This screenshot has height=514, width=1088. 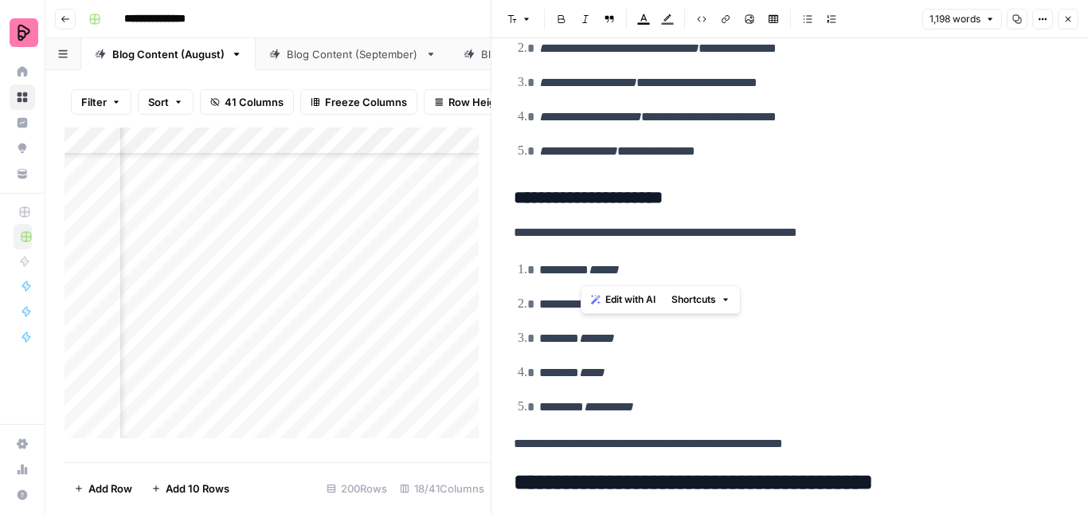 What do you see at coordinates (247, 102) in the screenshot?
I see `button: 41 Columns` at bounding box center [247, 102].